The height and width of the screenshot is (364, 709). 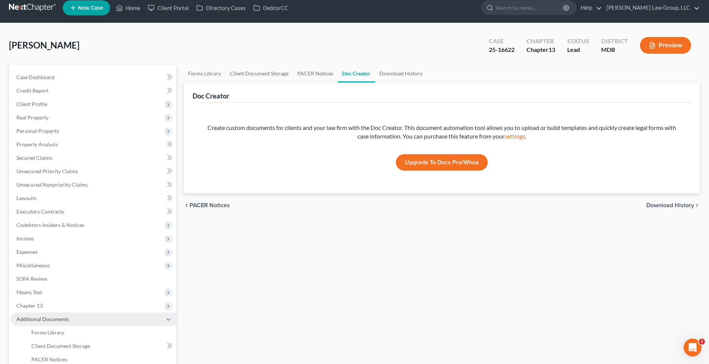 What do you see at coordinates (697, 205) in the screenshot?
I see `i: chevron_right` at bounding box center [697, 205].